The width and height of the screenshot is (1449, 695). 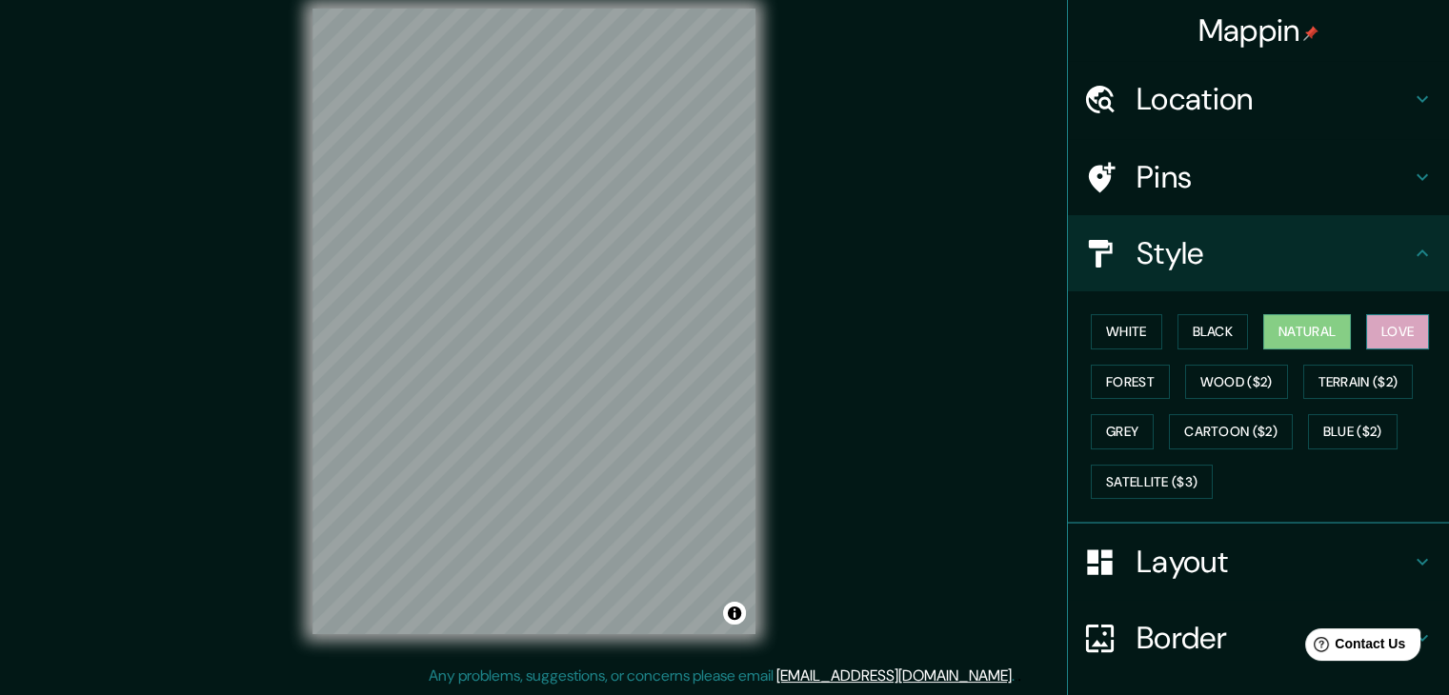 What do you see at coordinates (1258, 638) in the screenshot?
I see `div: Border` at bounding box center [1258, 638].